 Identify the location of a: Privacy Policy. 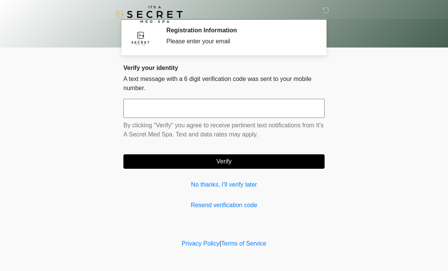
(201, 243).